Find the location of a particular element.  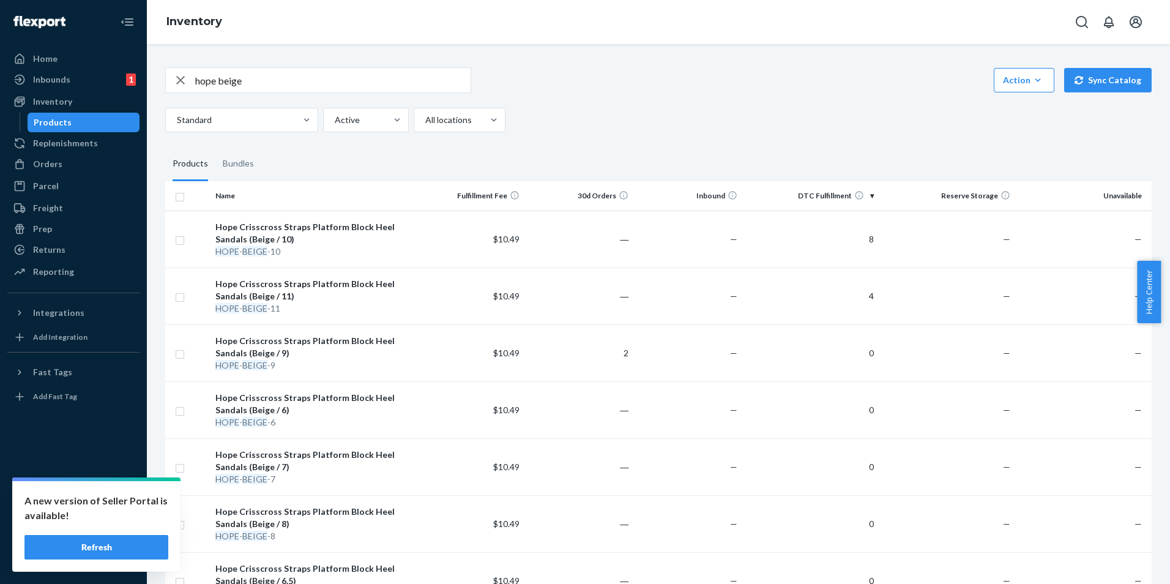

div: Hope Crisscross Straps Platform Block Heel Sandals (Beige / 7) is located at coordinates (313, 461).